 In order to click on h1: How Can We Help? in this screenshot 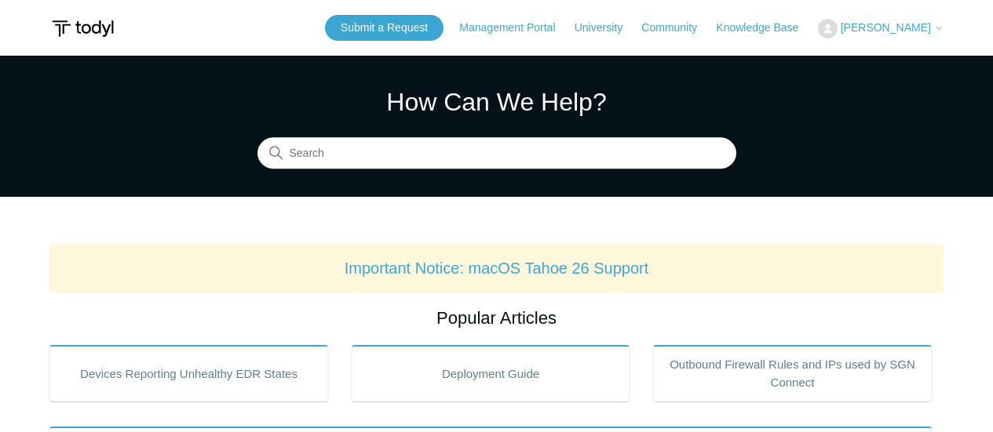, I will do `click(497, 102)`.